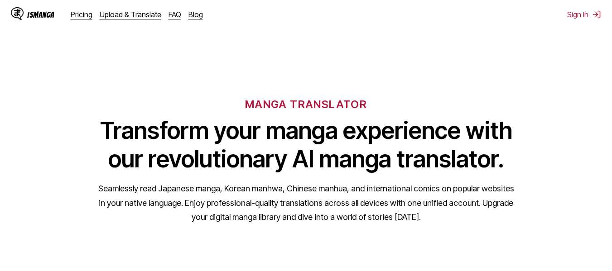  Describe the element at coordinates (196, 14) in the screenshot. I see `a: Blog` at that location.